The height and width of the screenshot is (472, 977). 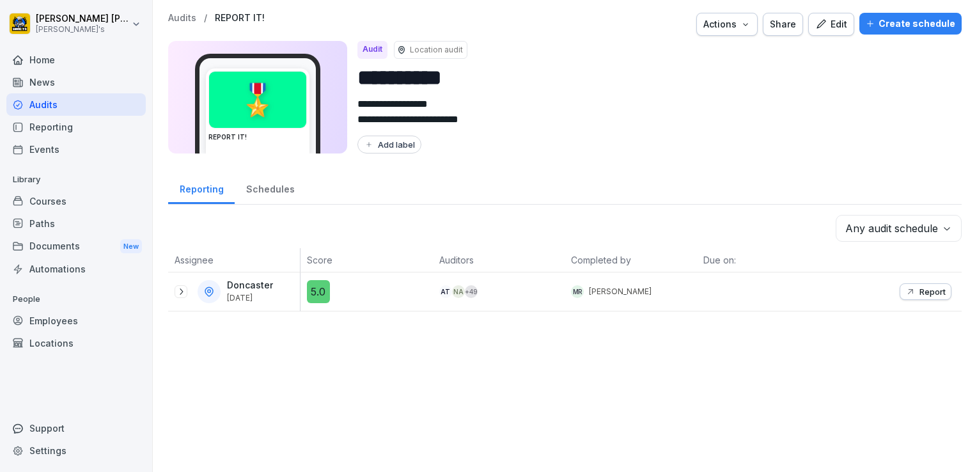 What do you see at coordinates (458, 291) in the screenshot?
I see `div: NA` at bounding box center [458, 291].